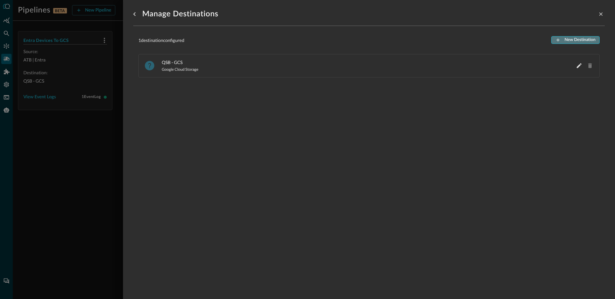 The image size is (615, 299). I want to click on p: 1 destination configured, so click(161, 40).